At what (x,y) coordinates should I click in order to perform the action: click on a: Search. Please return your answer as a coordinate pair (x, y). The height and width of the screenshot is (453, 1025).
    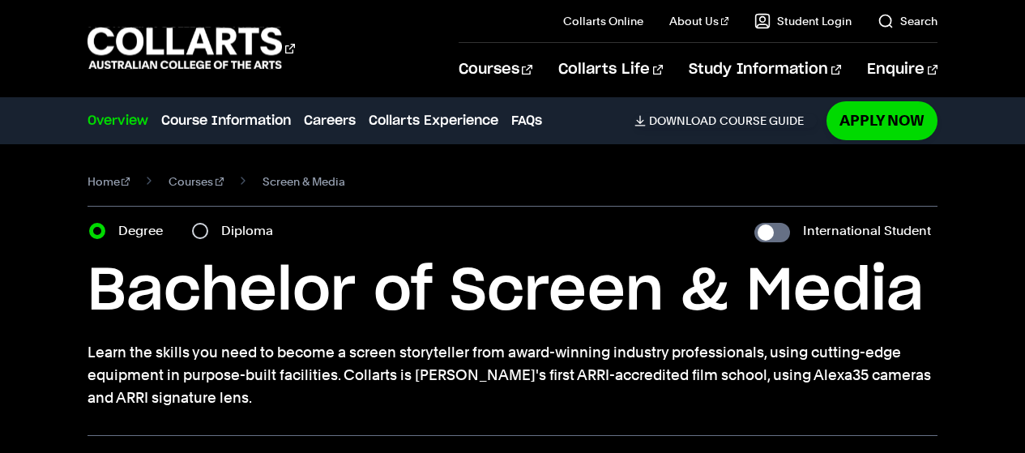
    Looking at the image, I should click on (907, 21).